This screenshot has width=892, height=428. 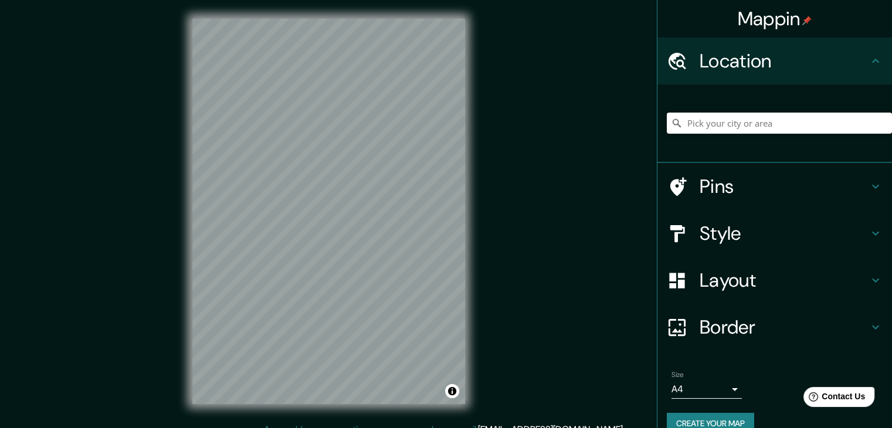 I want to click on label: Size, so click(x=678, y=375).